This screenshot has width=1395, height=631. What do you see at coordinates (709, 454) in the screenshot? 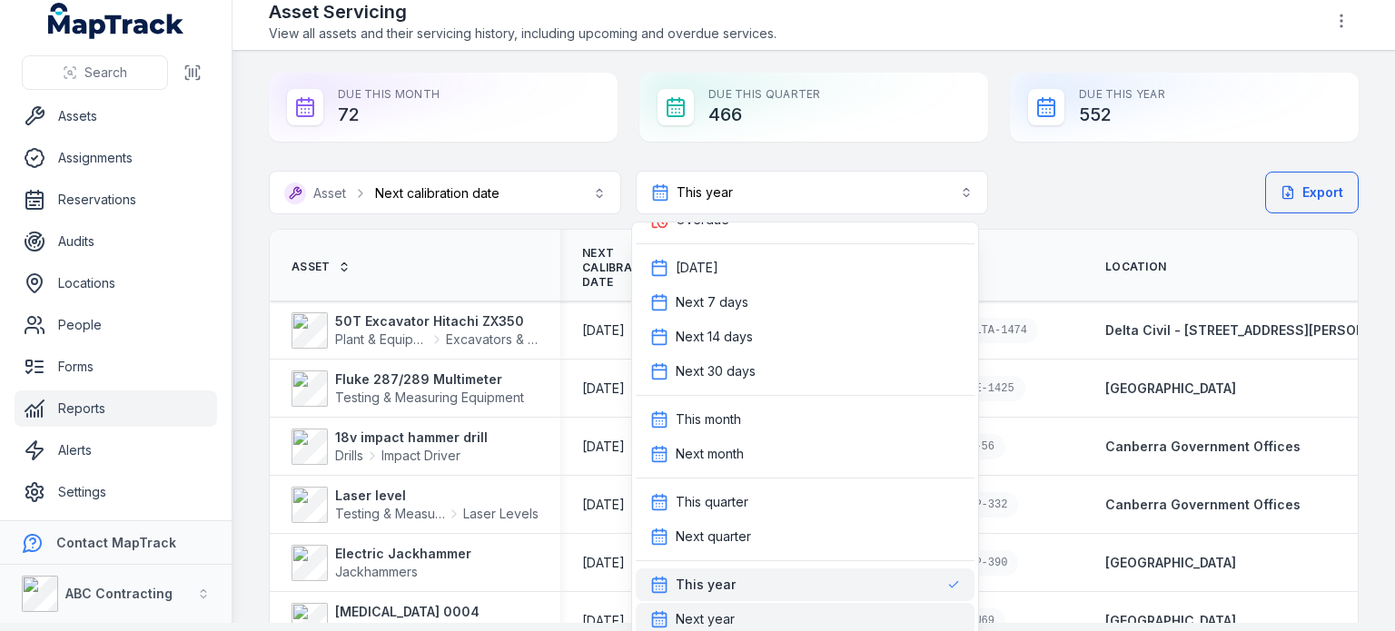
I see `span: Next month` at bounding box center [709, 454].